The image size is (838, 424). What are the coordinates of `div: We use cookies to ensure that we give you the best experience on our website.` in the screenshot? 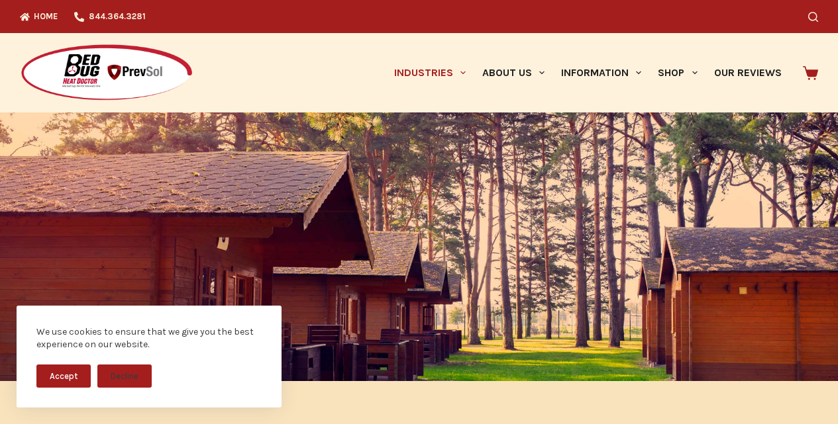 It's located at (149, 338).